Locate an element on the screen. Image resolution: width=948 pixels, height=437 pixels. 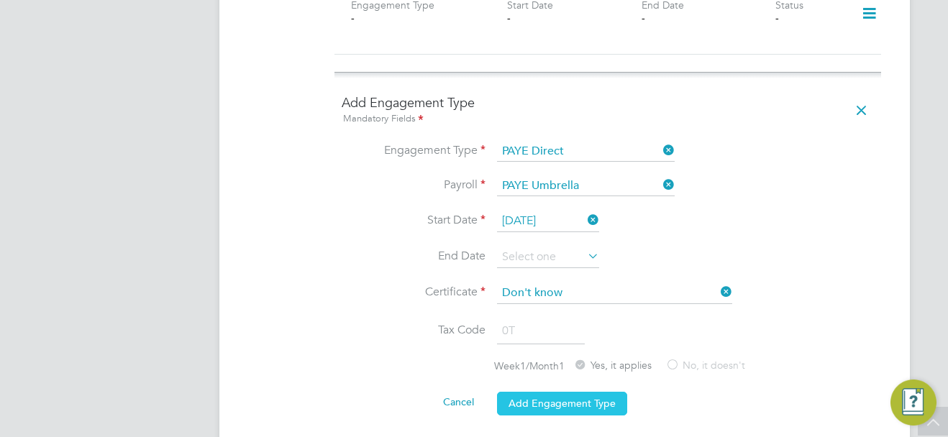
label: Yes, it applies is located at coordinates (612, 366).